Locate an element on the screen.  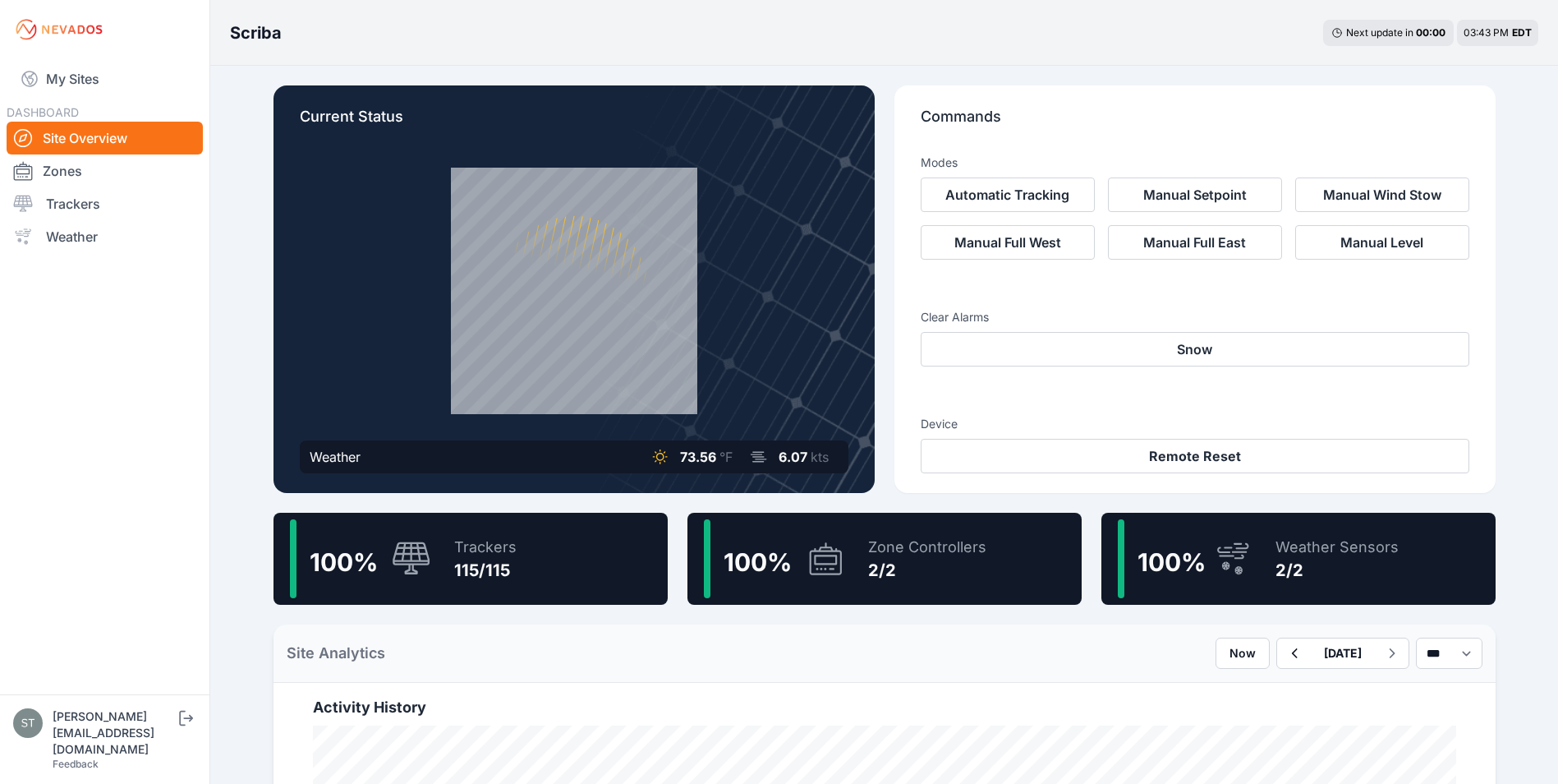
p: Commands is located at coordinates (1195, 123).